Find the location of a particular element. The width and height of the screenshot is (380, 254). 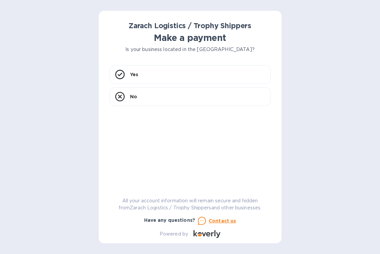

p: Yes is located at coordinates (134, 75).